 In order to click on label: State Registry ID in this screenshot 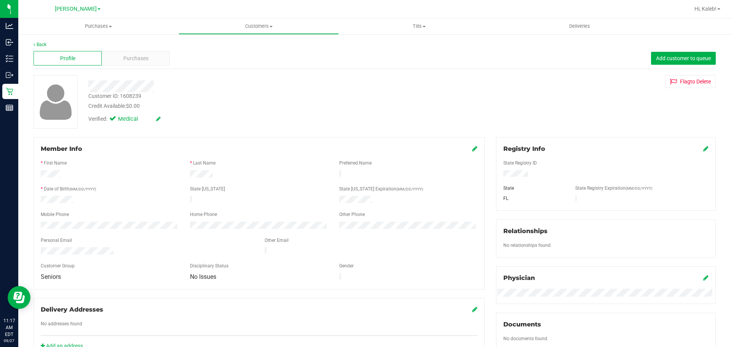, I will do `click(520, 163)`.